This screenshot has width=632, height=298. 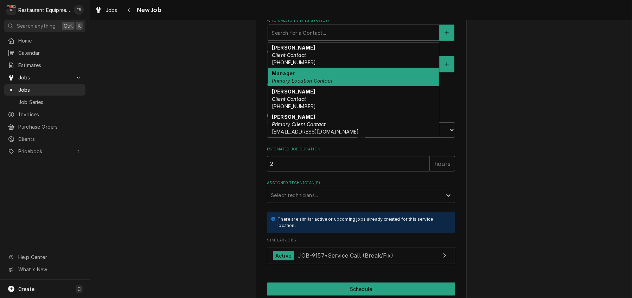 I want to click on div: hours, so click(x=442, y=164).